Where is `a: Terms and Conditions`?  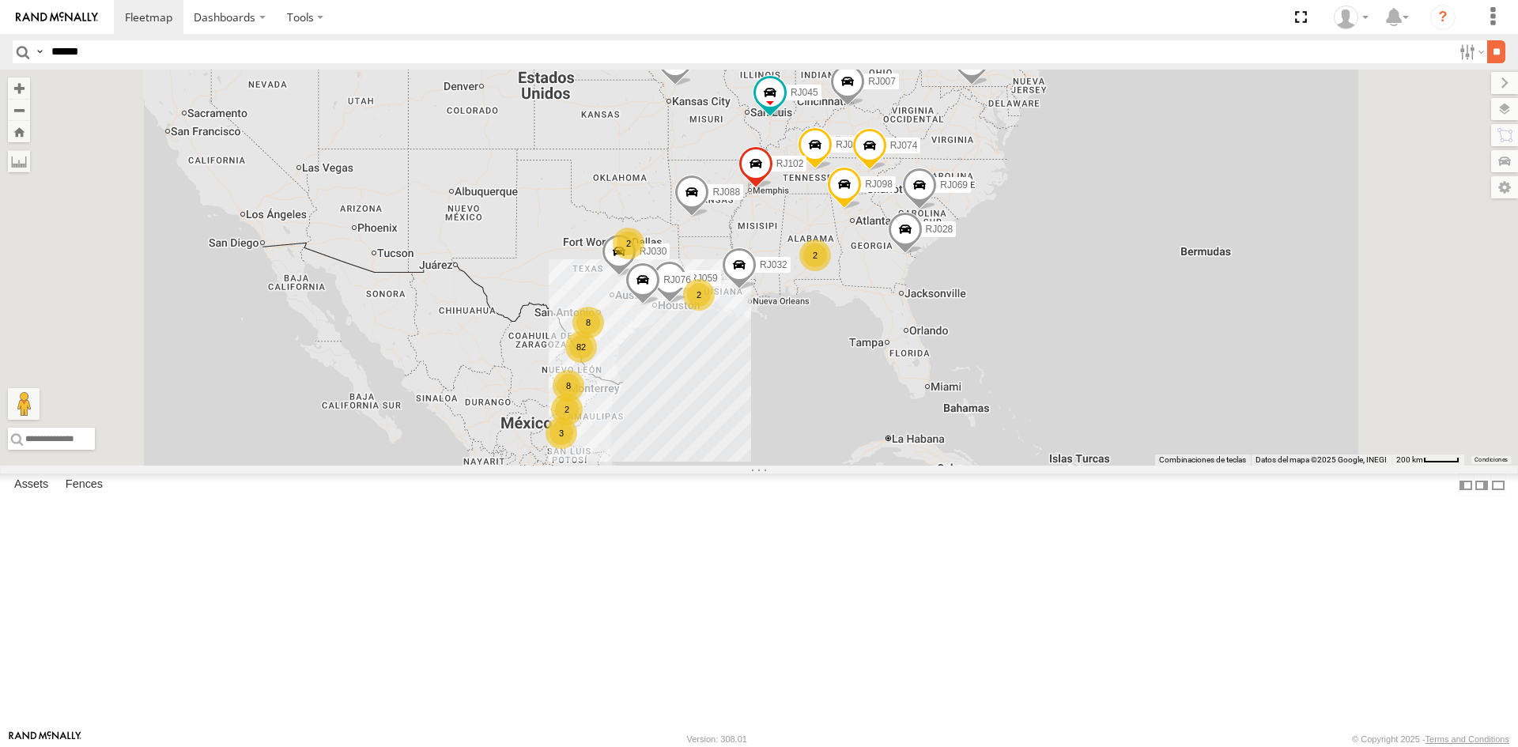
a: Terms and Conditions is located at coordinates (1468, 739).